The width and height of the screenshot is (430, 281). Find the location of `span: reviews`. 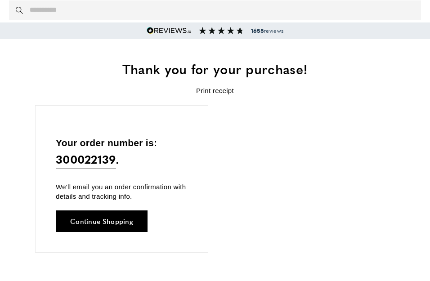

span: reviews is located at coordinates (267, 31).